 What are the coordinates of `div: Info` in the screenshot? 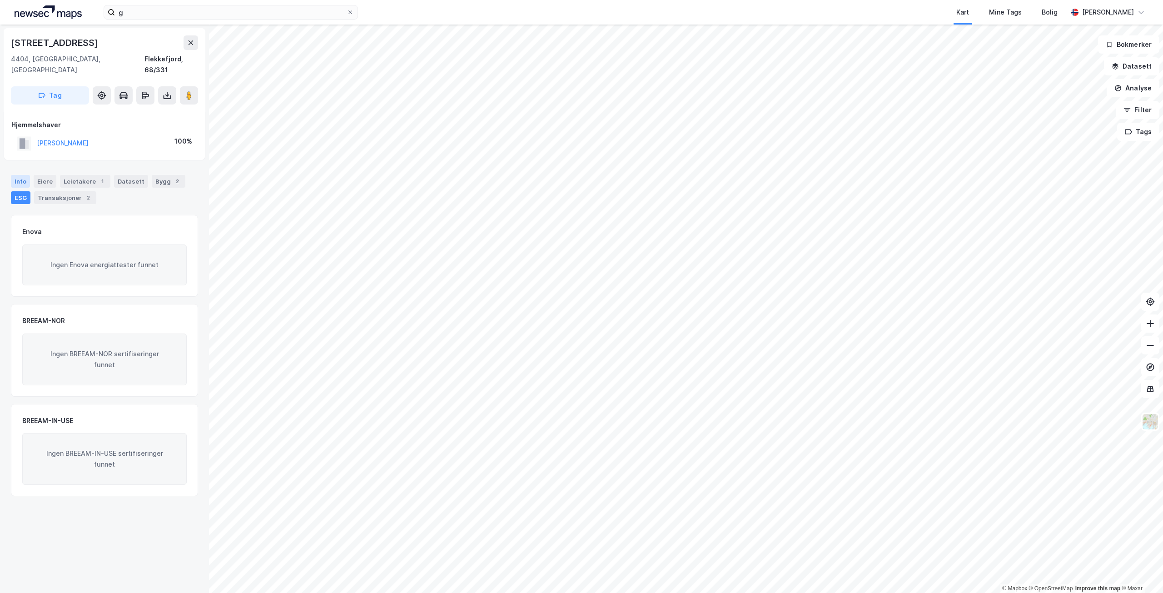 It's located at (20, 181).